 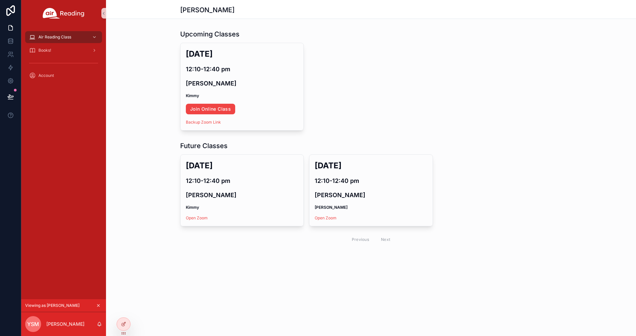 What do you see at coordinates (46, 76) in the screenshot?
I see `span: Account` at bounding box center [46, 76].